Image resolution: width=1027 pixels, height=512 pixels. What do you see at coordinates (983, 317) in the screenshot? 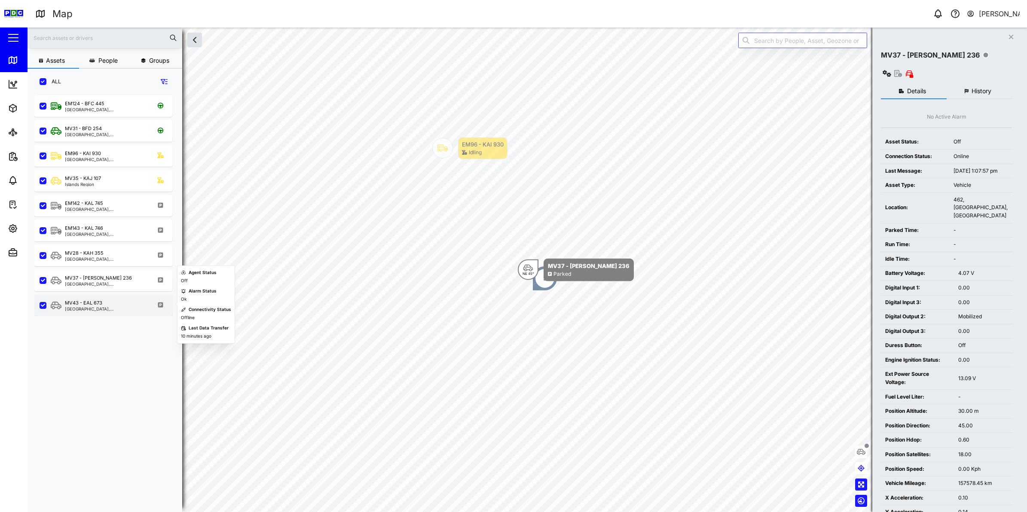
I see `div: Mobilized` at bounding box center [983, 317].